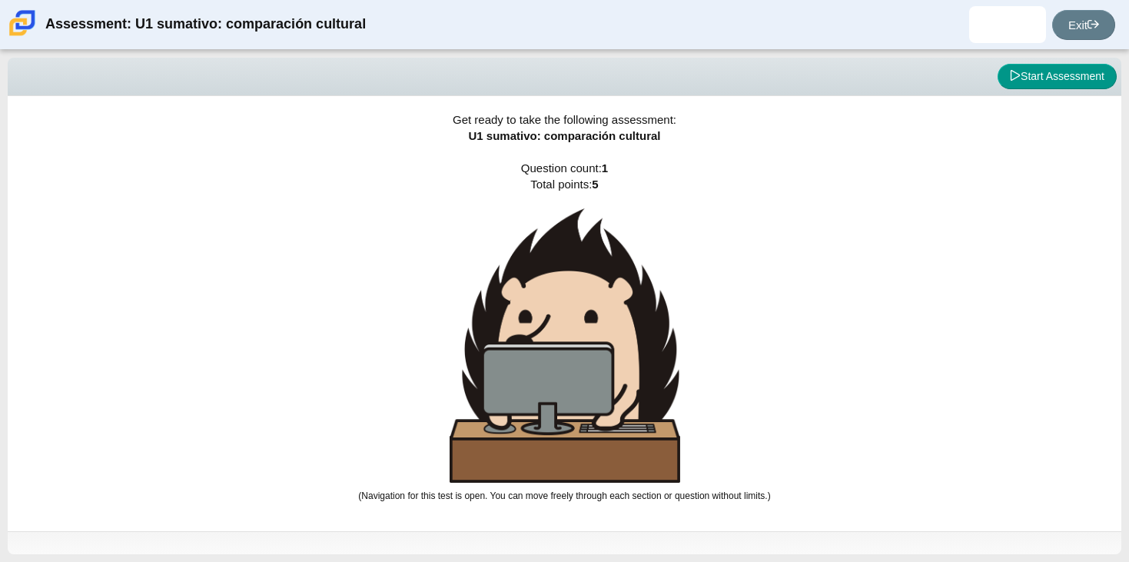 Image resolution: width=1129 pixels, height=562 pixels. What do you see at coordinates (564, 135) in the screenshot?
I see `span: U1 sumativo: comparación cultural` at bounding box center [564, 135].